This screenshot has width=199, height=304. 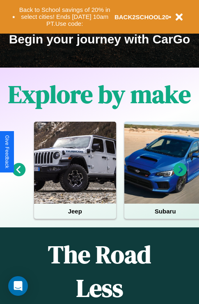 I want to click on div: Give Feedback, so click(x=7, y=151).